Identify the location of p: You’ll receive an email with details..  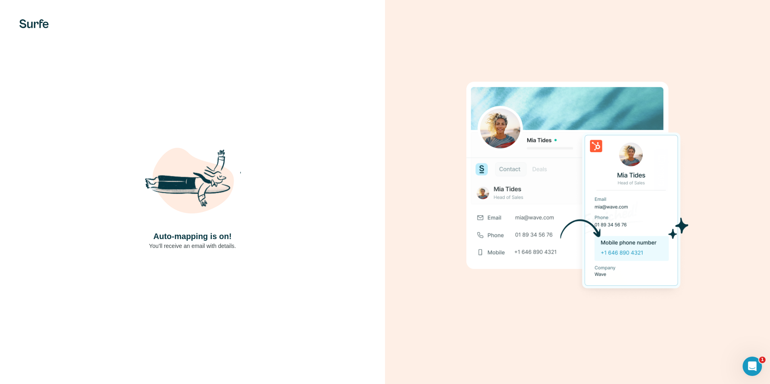
(193, 246).